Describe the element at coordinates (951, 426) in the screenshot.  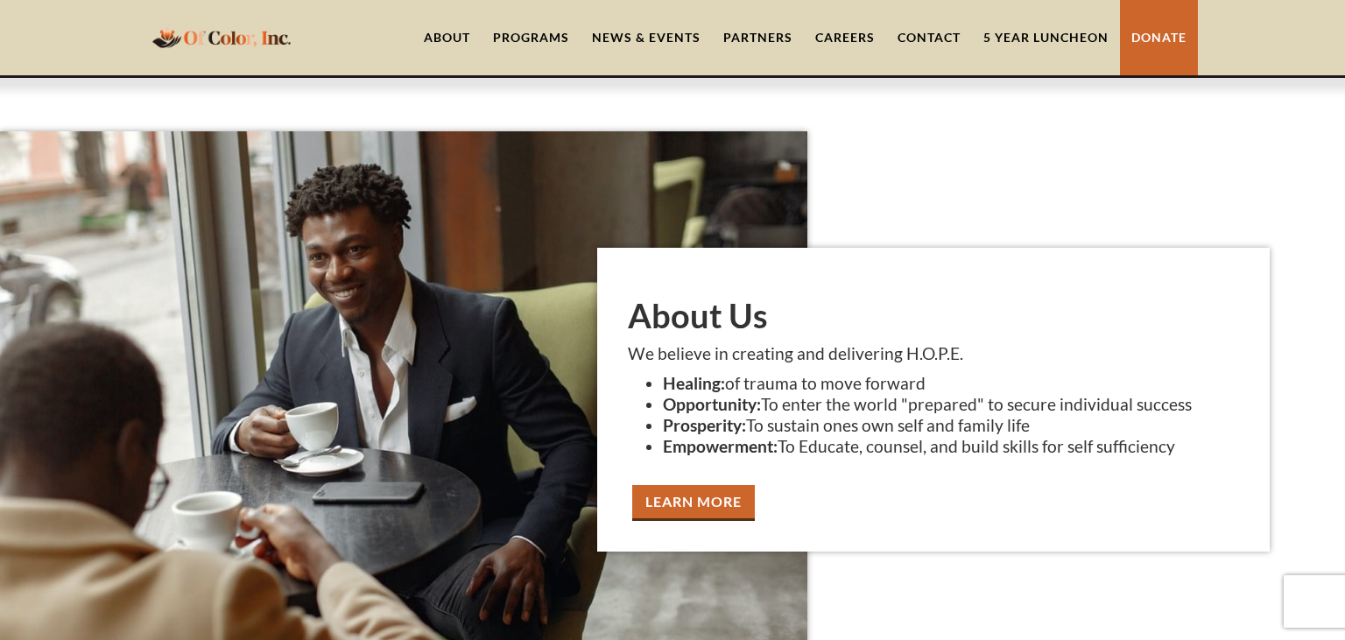
I see `li: To sustain ones own self and family life` at that location.